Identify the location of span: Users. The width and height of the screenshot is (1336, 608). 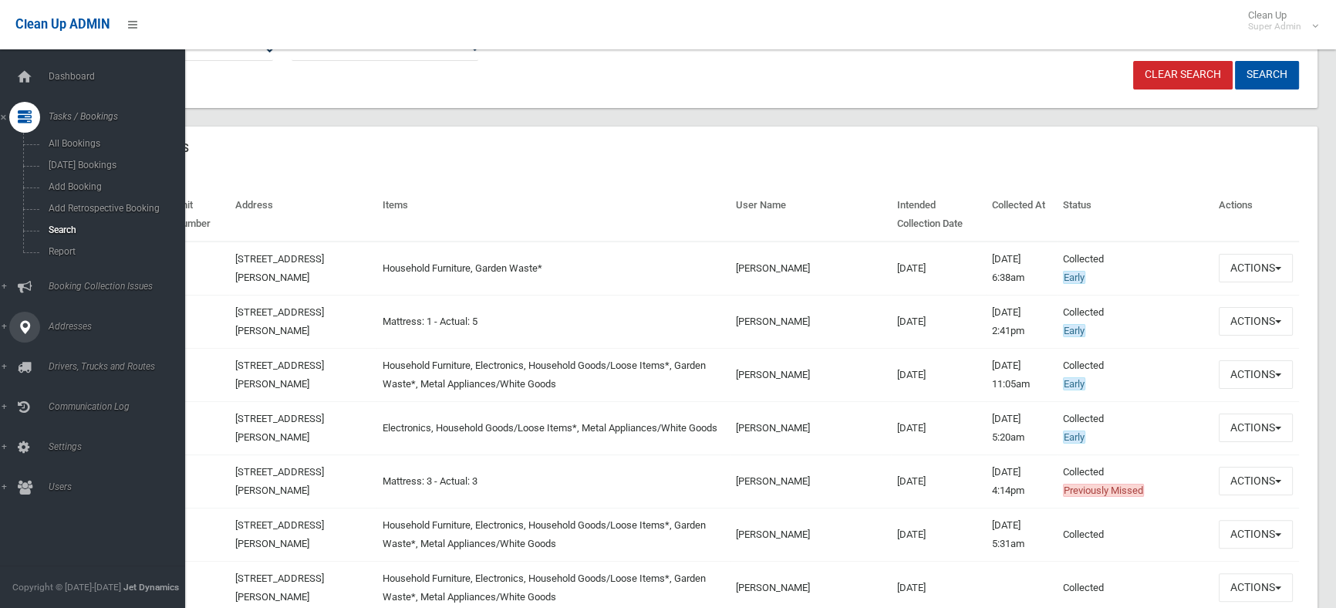
(120, 487).